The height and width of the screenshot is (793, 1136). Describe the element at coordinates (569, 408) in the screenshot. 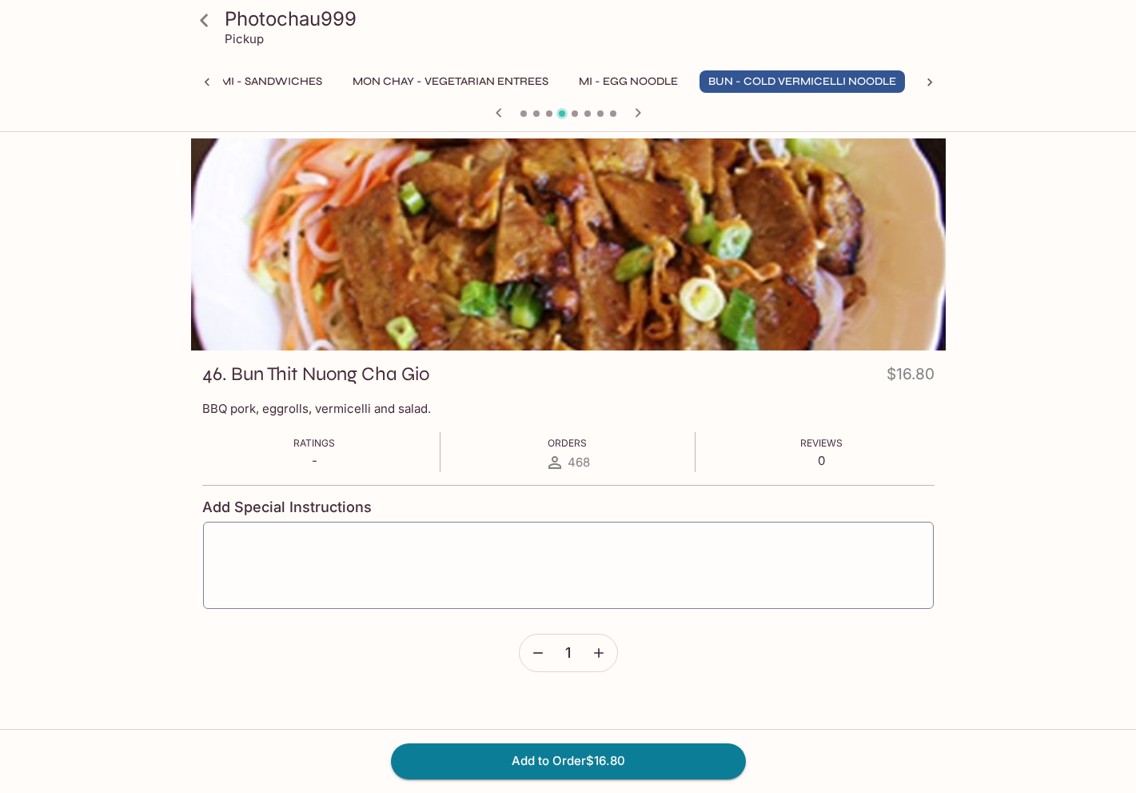

I see `p: BBQ pork, eggrolls, vermicelli and salad.` at that location.